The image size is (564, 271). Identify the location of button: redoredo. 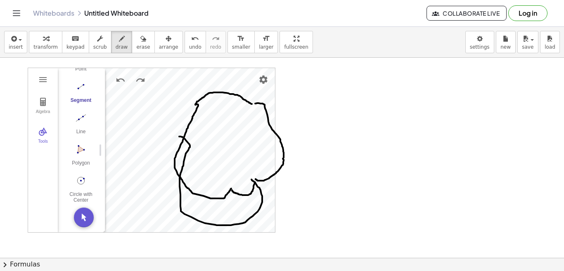
(215, 42).